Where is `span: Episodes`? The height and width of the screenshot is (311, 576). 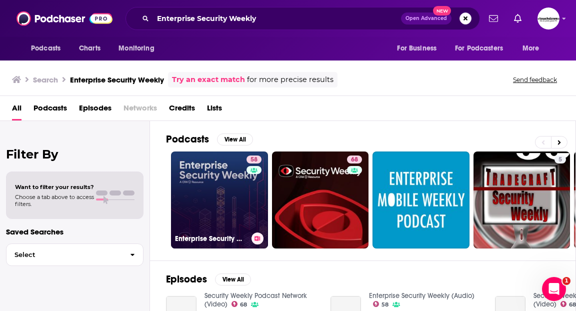
span: Episodes is located at coordinates (95, 110).